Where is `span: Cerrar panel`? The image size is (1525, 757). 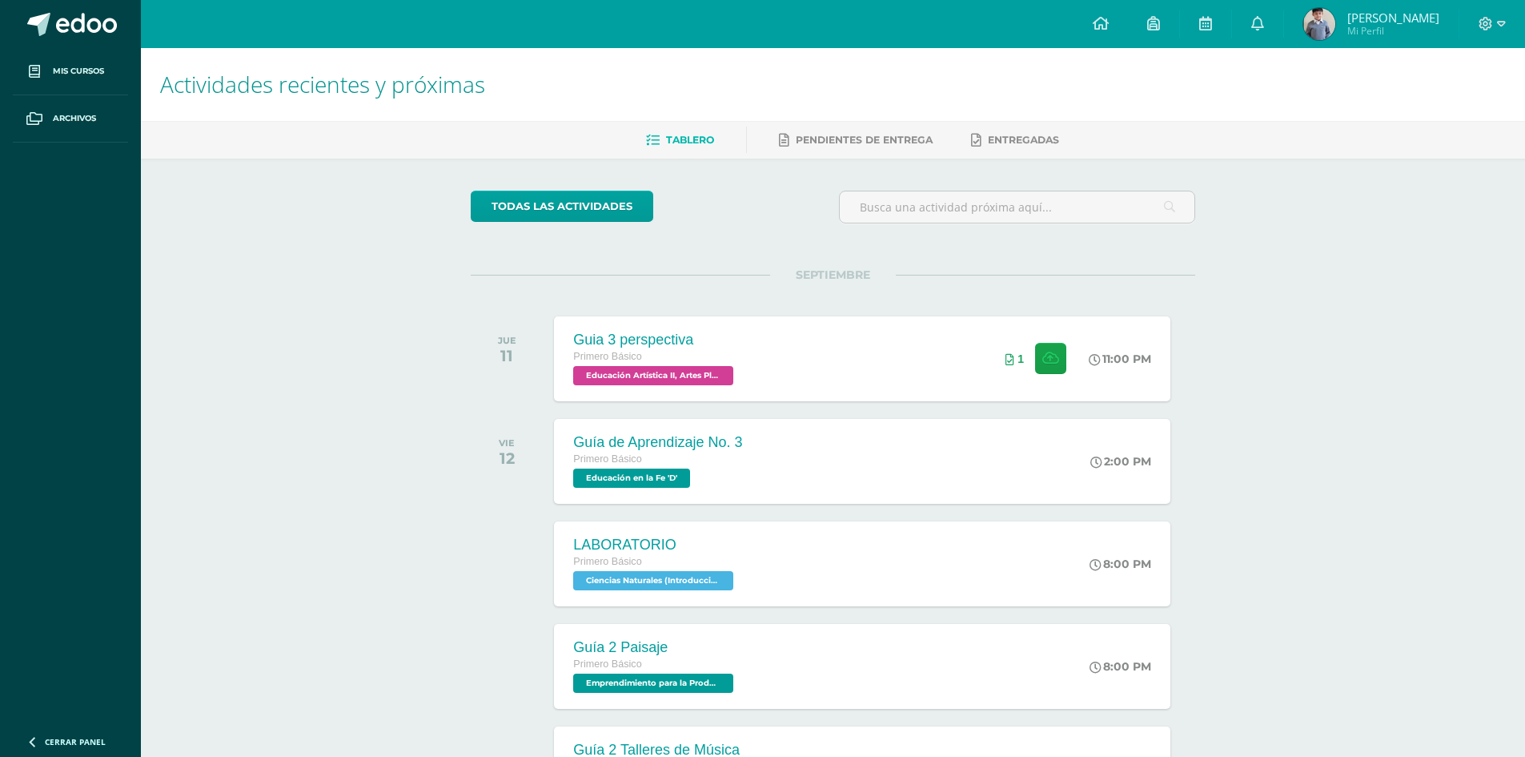 span: Cerrar panel is located at coordinates (75, 741).